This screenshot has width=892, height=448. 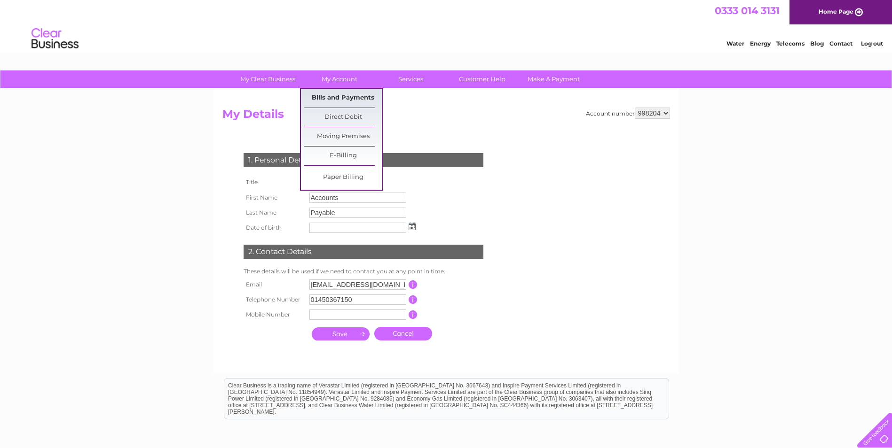 I want to click on a: Log out, so click(x=871, y=43).